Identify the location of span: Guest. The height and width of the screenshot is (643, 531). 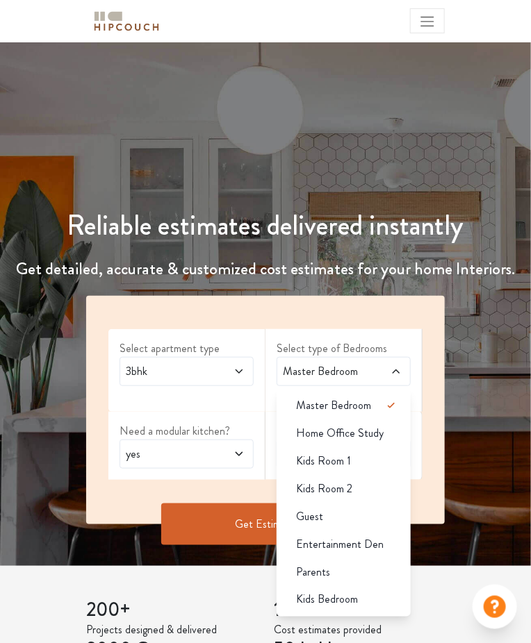
(309, 517).